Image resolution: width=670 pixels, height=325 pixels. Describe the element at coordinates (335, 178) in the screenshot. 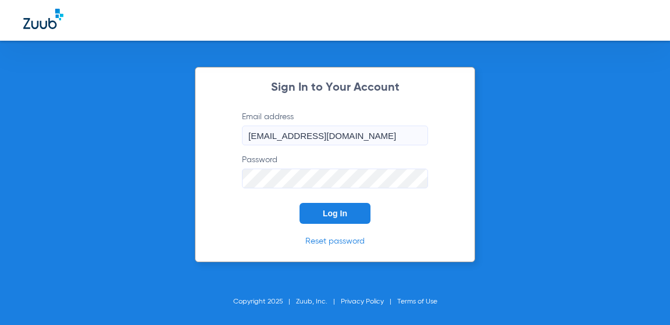

I see `input: Password` at that location.